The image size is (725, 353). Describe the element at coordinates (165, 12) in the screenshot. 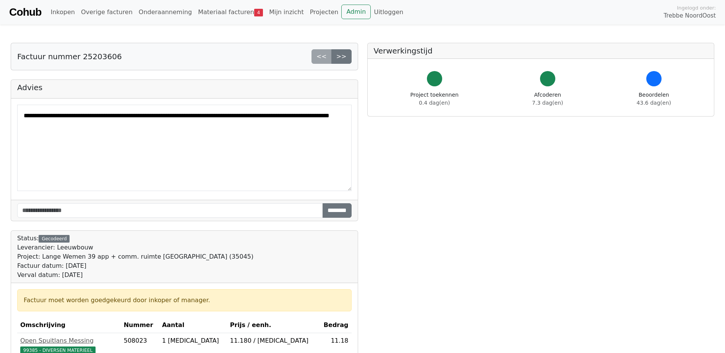

I see `a: Onderaanneming` at that location.